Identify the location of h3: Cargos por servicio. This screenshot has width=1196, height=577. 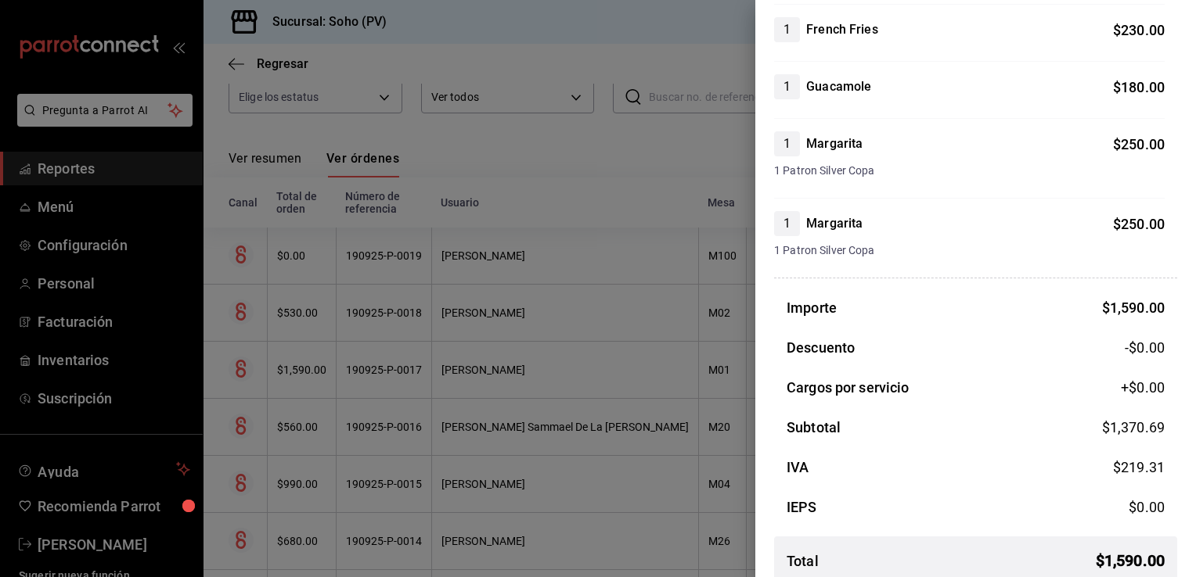
(847, 387).